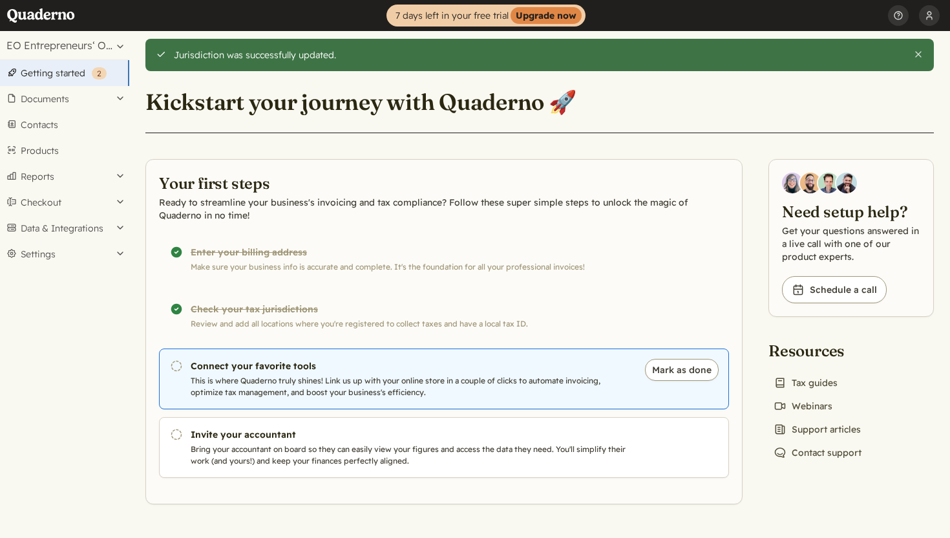 The height and width of the screenshot is (538, 950). I want to click on div: Jurisdiction was successfully updated., so click(538, 55).